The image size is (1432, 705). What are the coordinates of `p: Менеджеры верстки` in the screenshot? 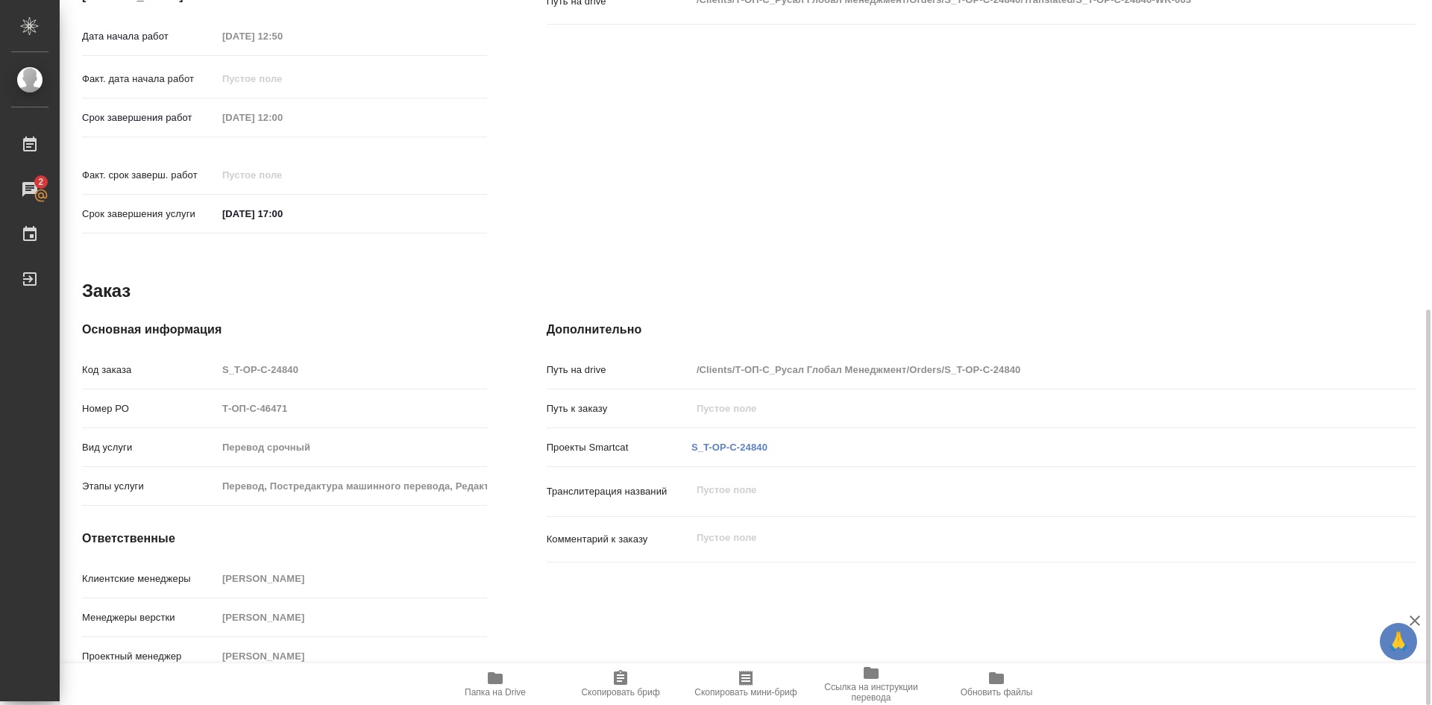 It's located at (149, 617).